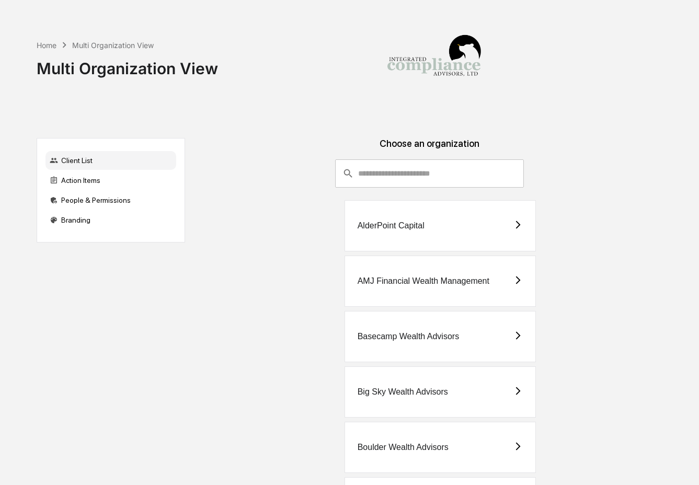 The width and height of the screenshot is (699, 485). What do you see at coordinates (111, 220) in the screenshot?
I see `div: Branding` at bounding box center [111, 220].